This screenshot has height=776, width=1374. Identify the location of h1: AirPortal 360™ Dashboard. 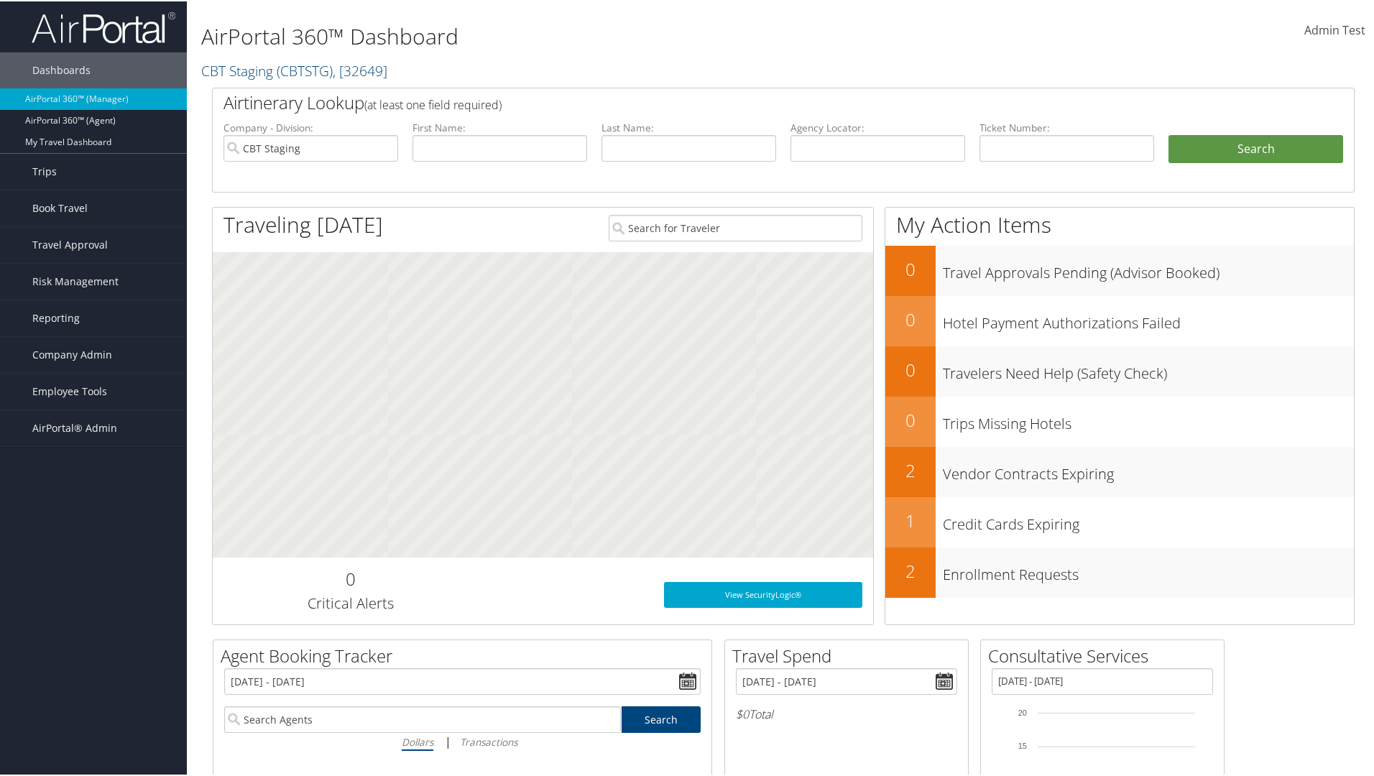
(589, 35).